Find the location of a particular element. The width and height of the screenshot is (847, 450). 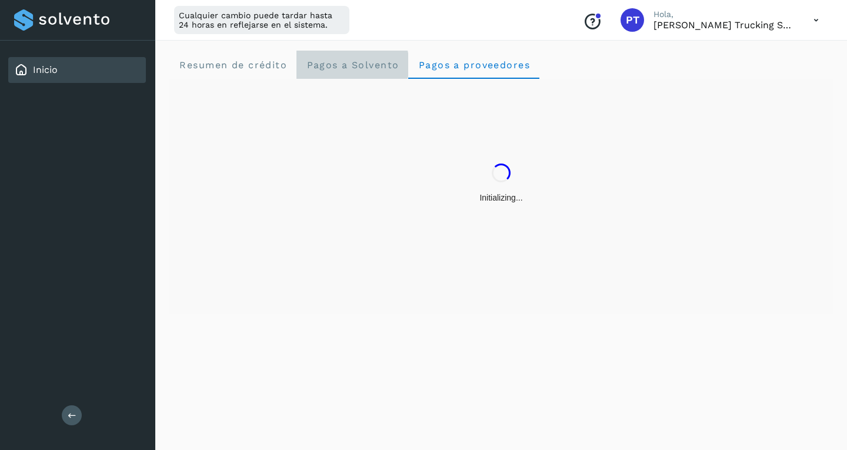

a: Inicio is located at coordinates (45, 69).